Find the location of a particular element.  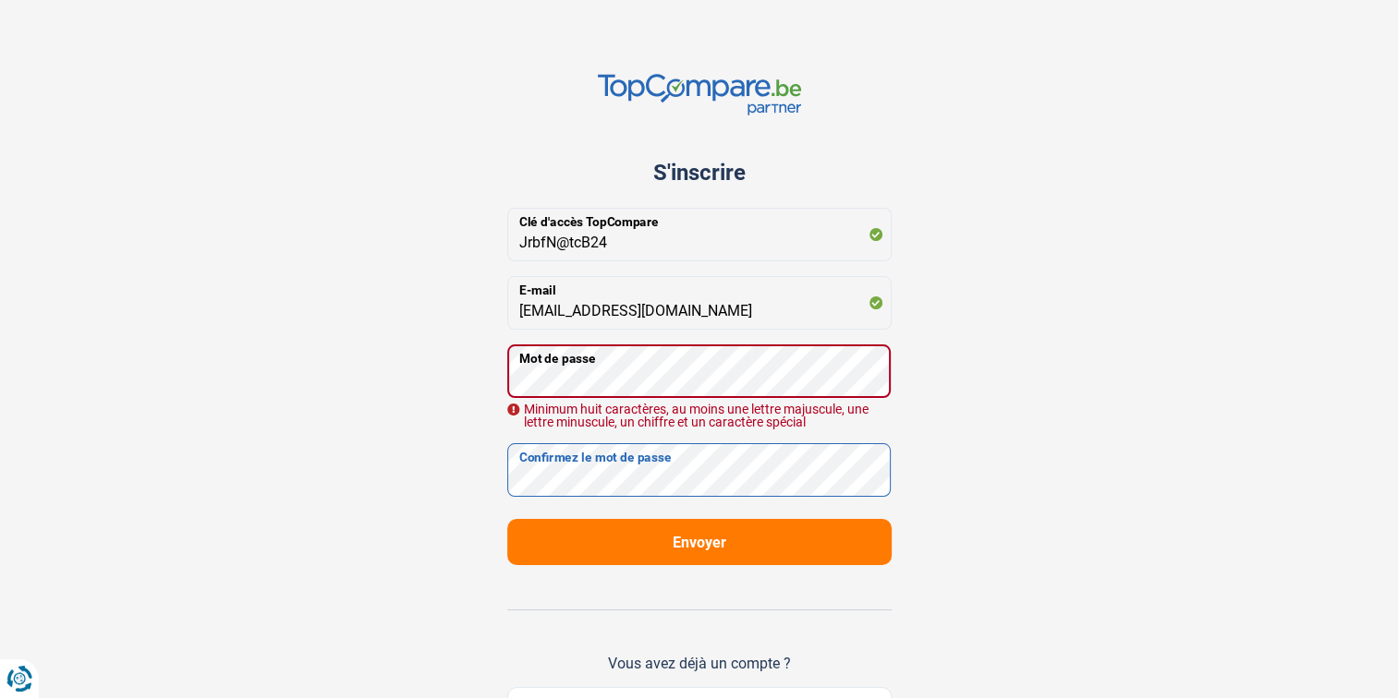

span: Envoyer is located at coordinates (699, 542).